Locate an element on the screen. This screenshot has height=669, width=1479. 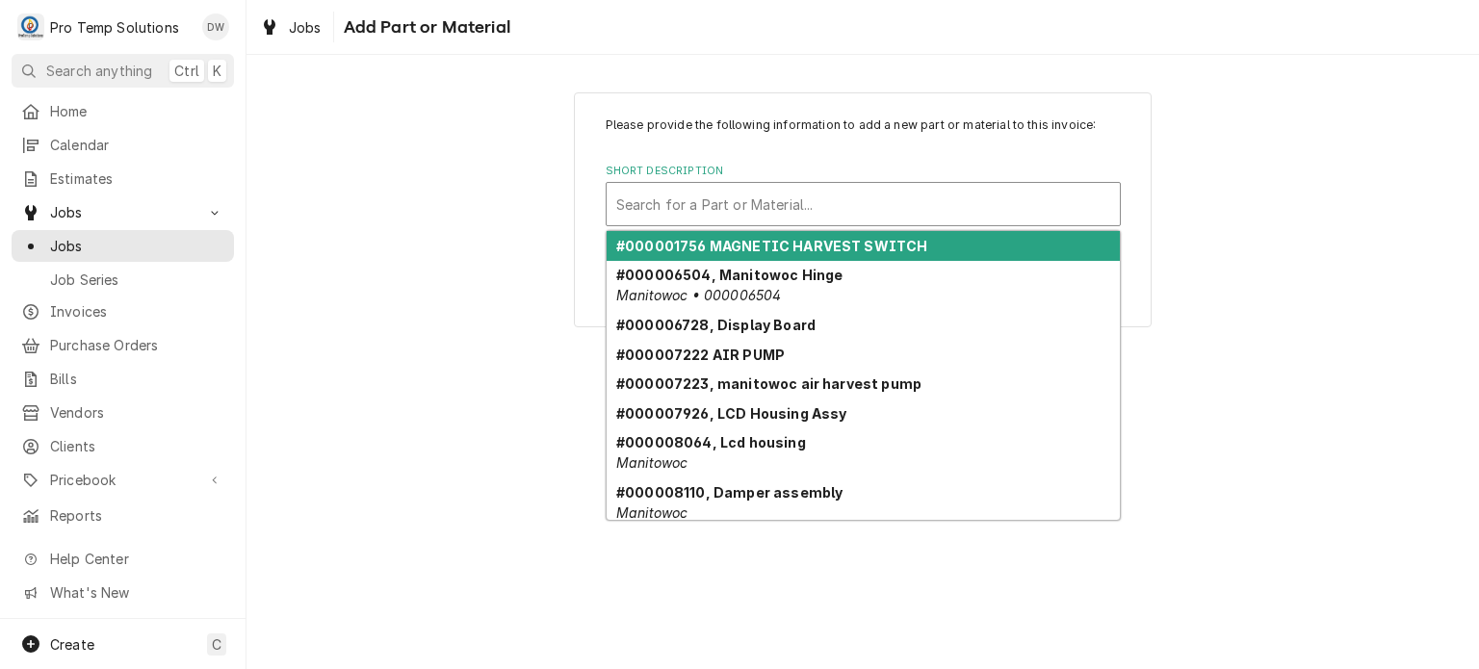
div: Line Item Create/Update is located at coordinates (863, 210).